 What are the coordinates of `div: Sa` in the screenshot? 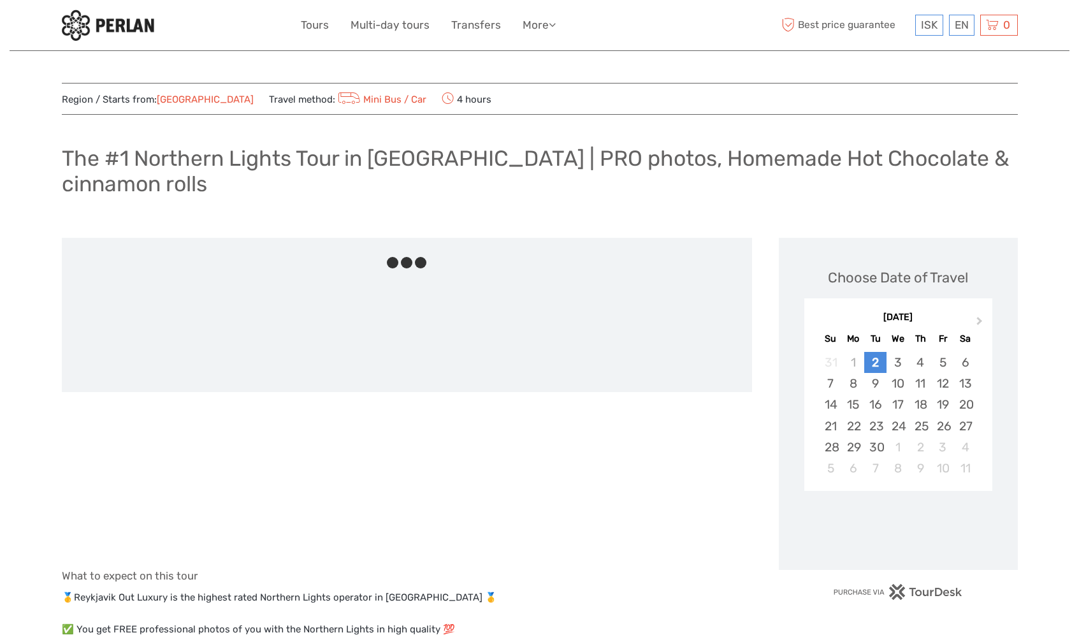 It's located at (965, 339).